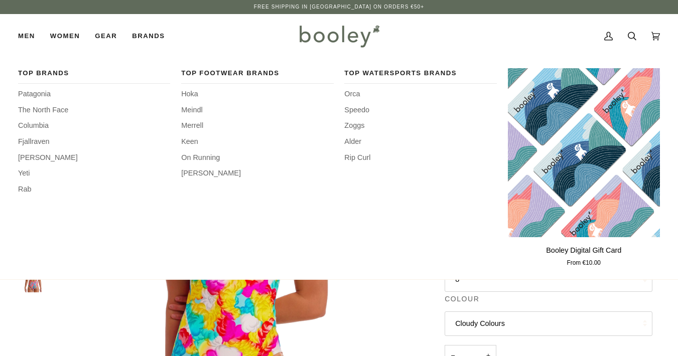  What do you see at coordinates (94, 94) in the screenshot?
I see `a: Patagonia` at bounding box center [94, 94].